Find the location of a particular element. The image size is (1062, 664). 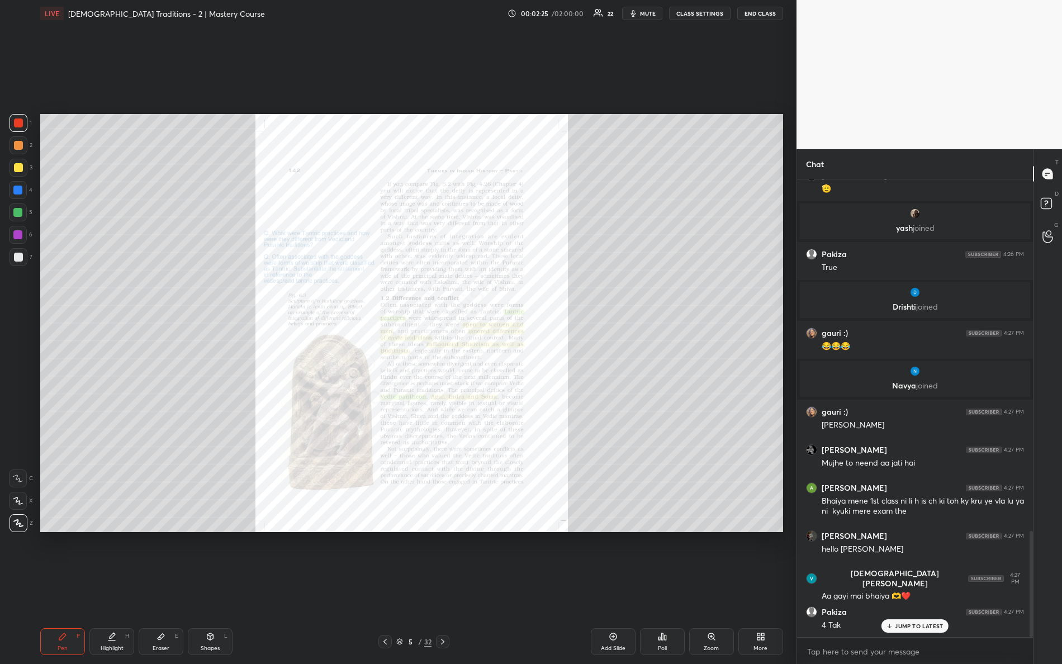

div: X is located at coordinates (21, 501).